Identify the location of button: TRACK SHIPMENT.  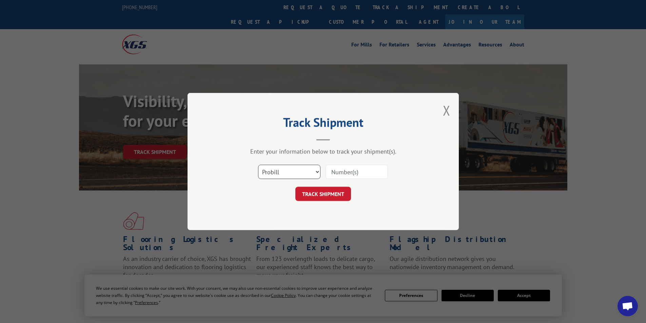
(323, 194).